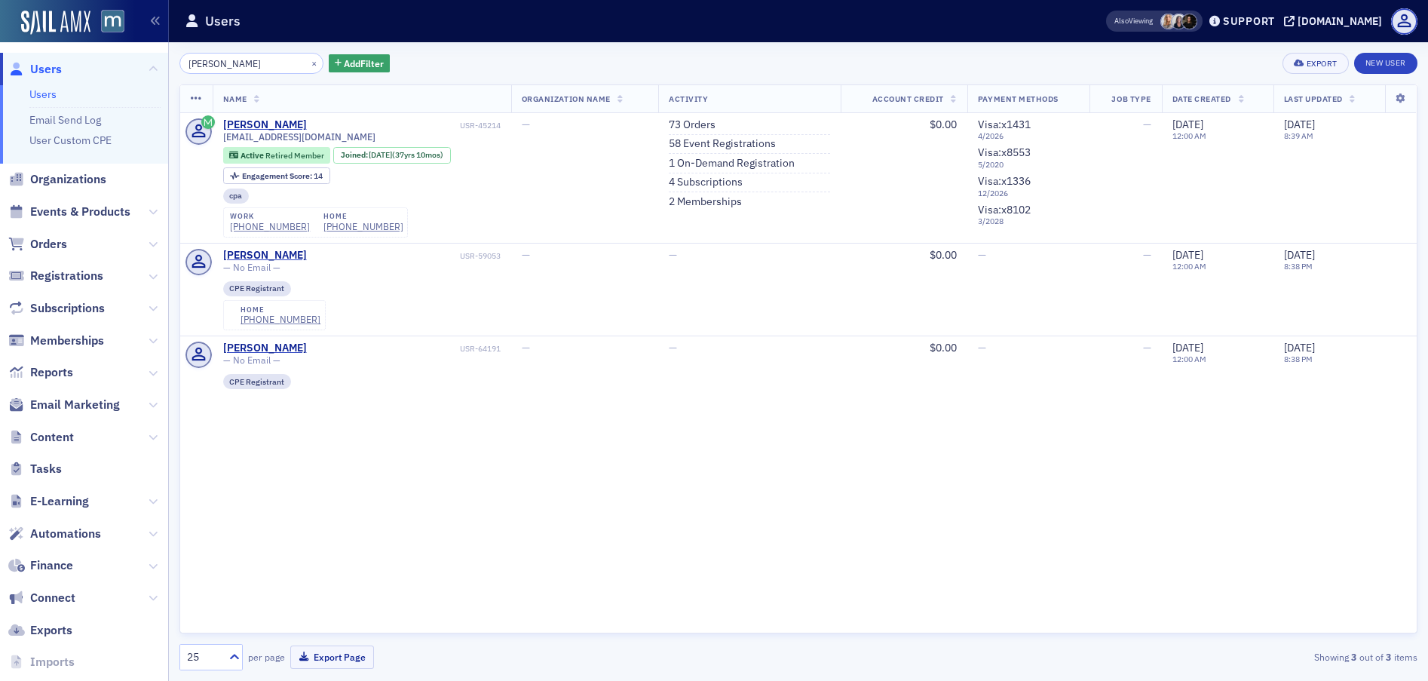 The width and height of the screenshot is (1428, 681). What do you see at coordinates (266, 656) in the screenshot?
I see `label: per page` at bounding box center [266, 656].